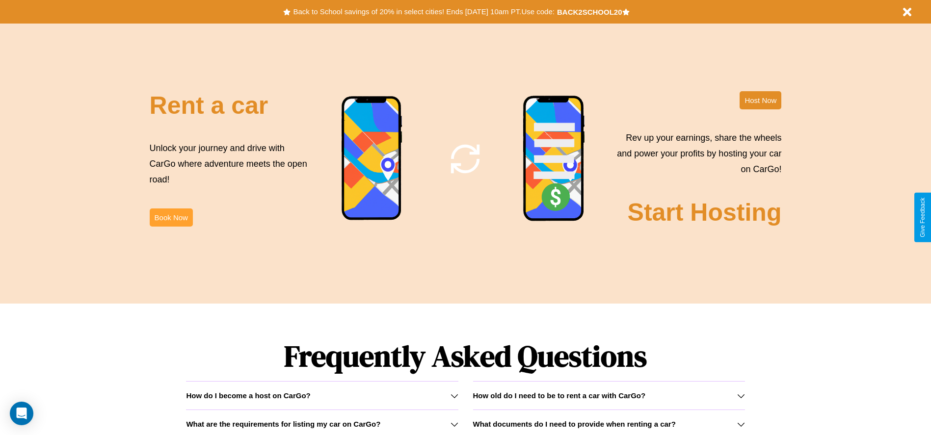 This screenshot has height=435, width=931. What do you see at coordinates (590, 12) in the screenshot?
I see `b: BACK2SCHOOL20` at bounding box center [590, 12].